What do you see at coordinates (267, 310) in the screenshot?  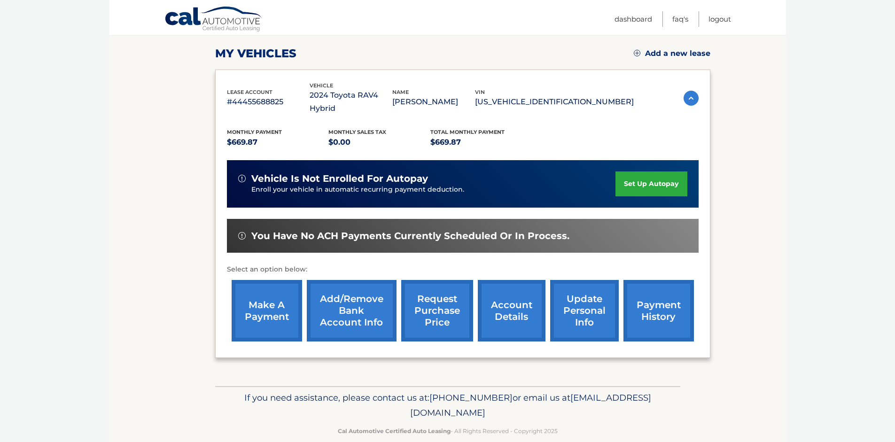 I see `a: make a payment` at bounding box center [267, 310].